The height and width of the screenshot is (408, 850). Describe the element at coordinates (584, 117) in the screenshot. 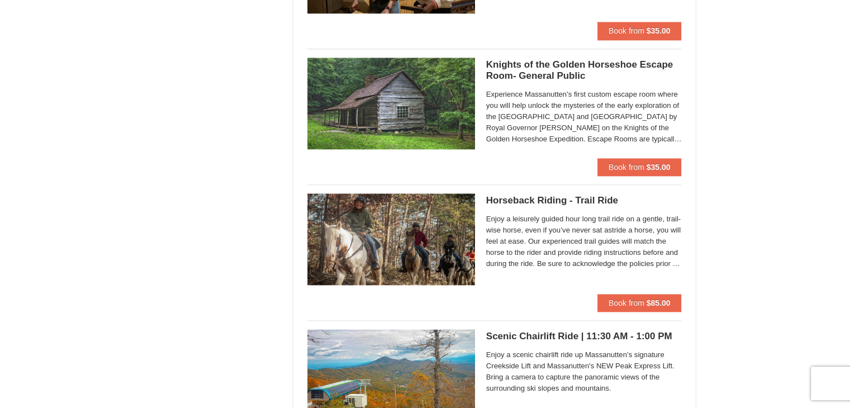

I see `span: Experience Massanutten’s first custom escape room where you will help unlock the mysteries of the...` at that location.